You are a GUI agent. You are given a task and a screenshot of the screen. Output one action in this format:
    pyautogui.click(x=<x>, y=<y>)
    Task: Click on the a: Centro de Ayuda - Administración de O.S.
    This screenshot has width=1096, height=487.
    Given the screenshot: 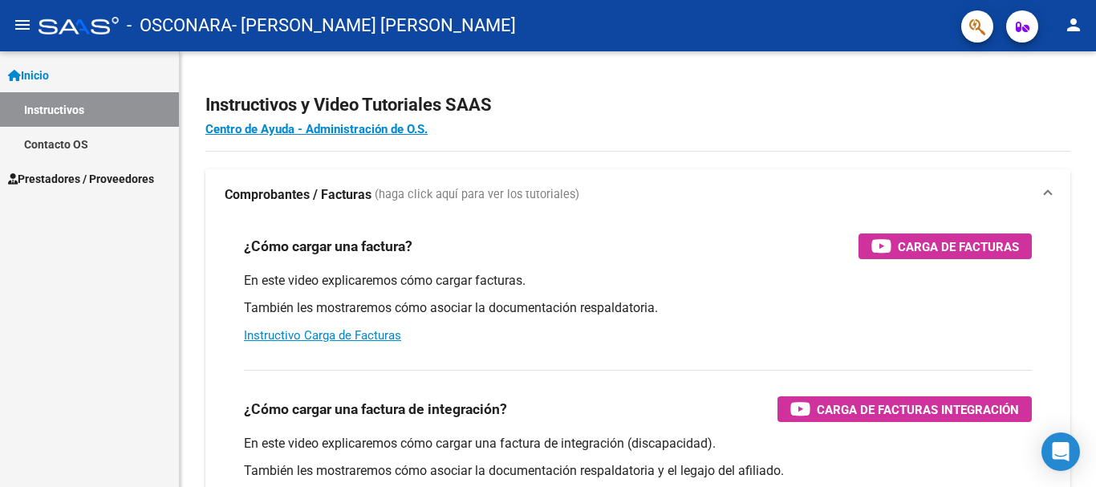 What is the action you would take?
    pyautogui.click(x=316, y=129)
    